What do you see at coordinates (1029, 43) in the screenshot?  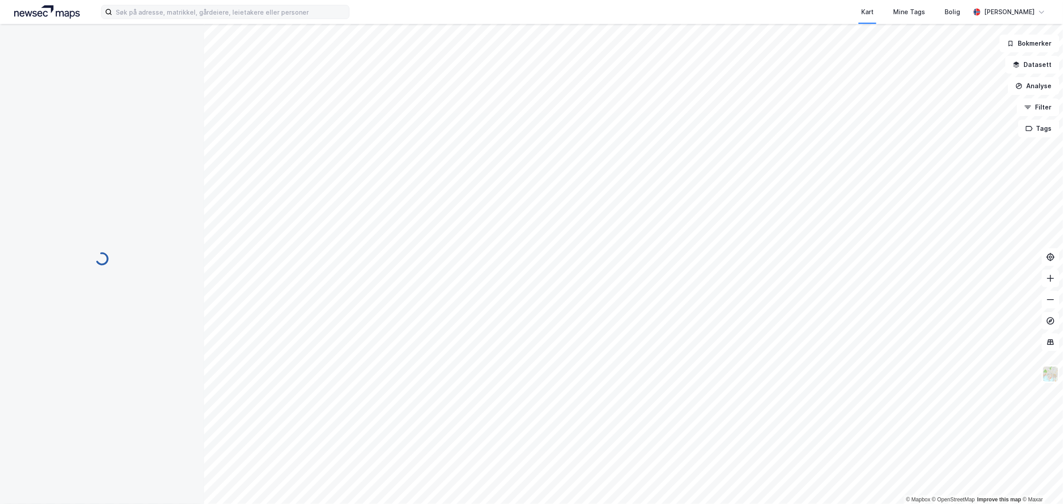 I see `button: Bokmerker` at bounding box center [1029, 43].